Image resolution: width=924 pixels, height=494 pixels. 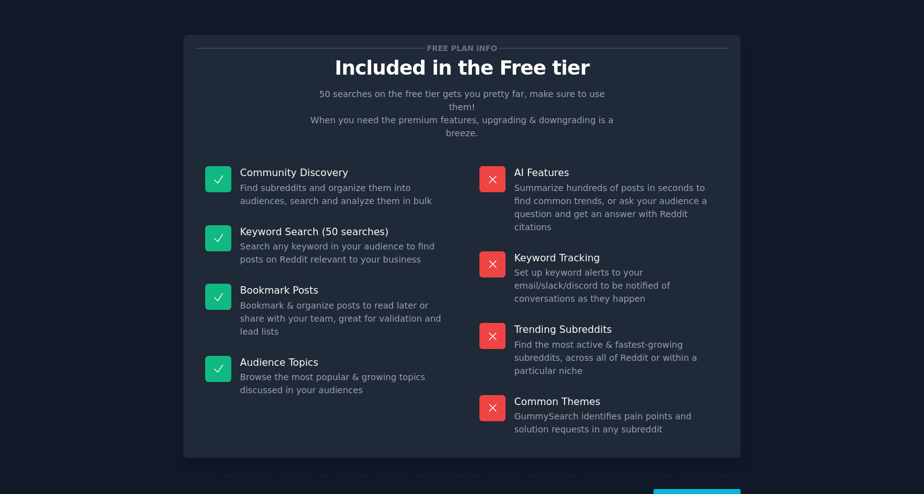 I want to click on p: Included in the Free tier, so click(x=462, y=68).